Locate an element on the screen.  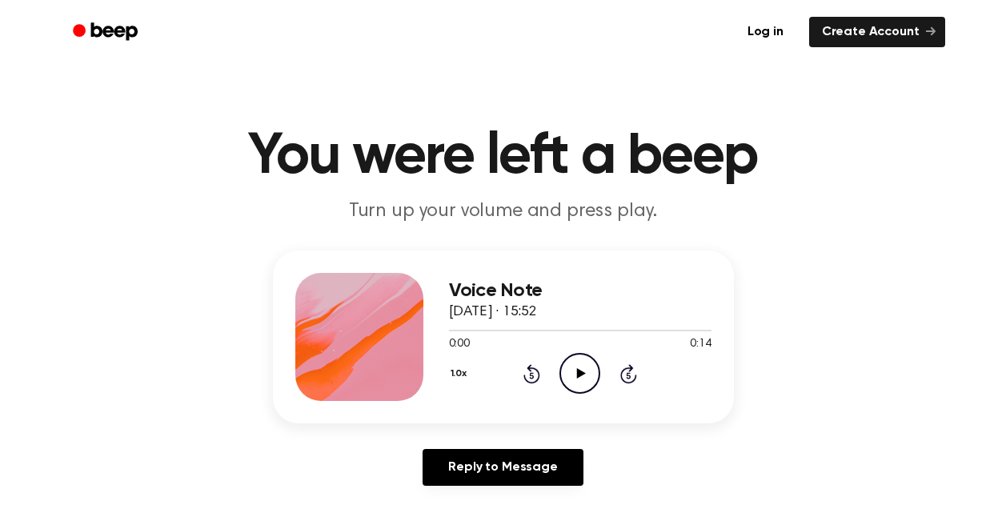
p: Turn up your volume and press play. is located at coordinates (503, 211).